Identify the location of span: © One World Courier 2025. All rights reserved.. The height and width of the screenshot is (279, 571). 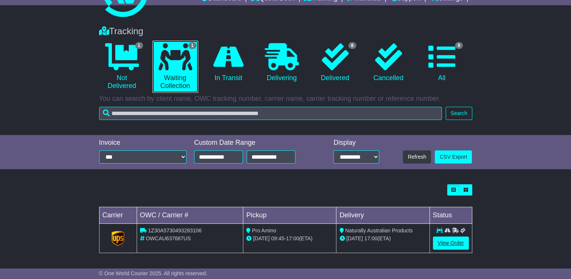
(153, 273).